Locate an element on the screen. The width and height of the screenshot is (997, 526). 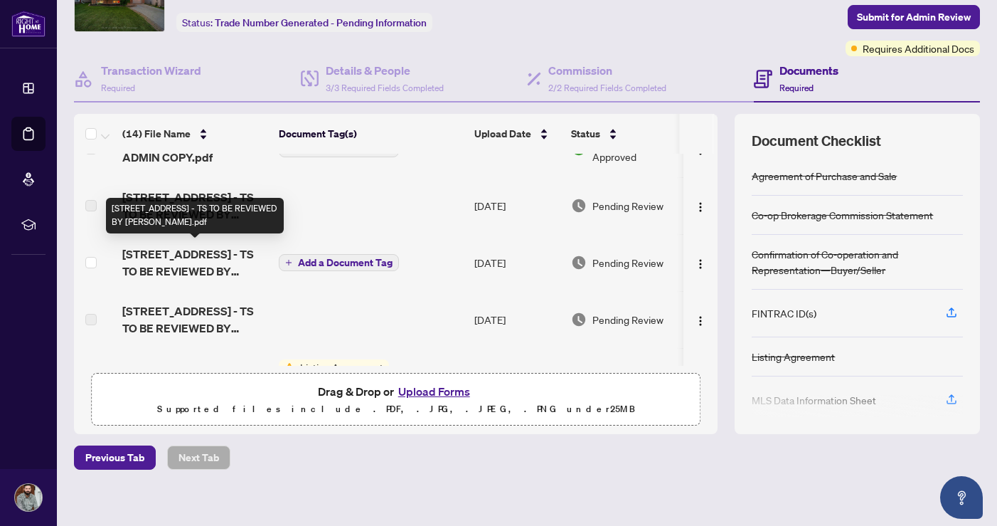
span: Status is located at coordinates (585, 134).